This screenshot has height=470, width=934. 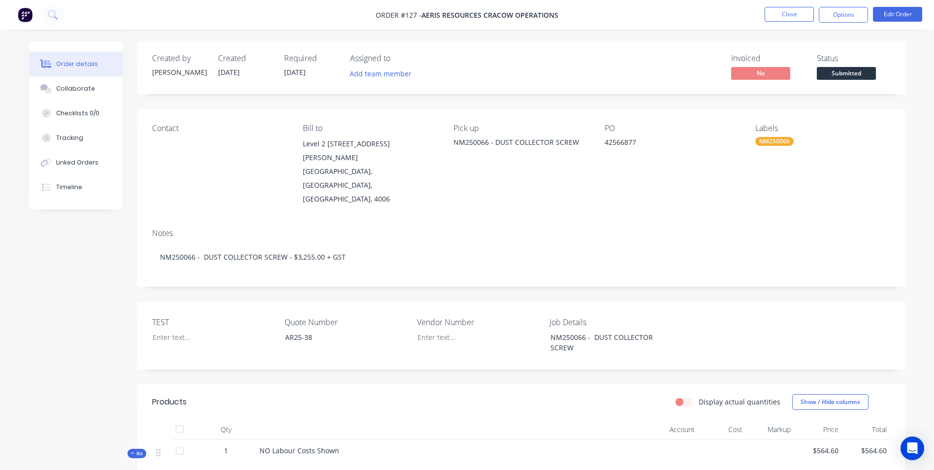 What do you see at coordinates (179, 58) in the screenshot?
I see `div: Created by` at bounding box center [179, 58].